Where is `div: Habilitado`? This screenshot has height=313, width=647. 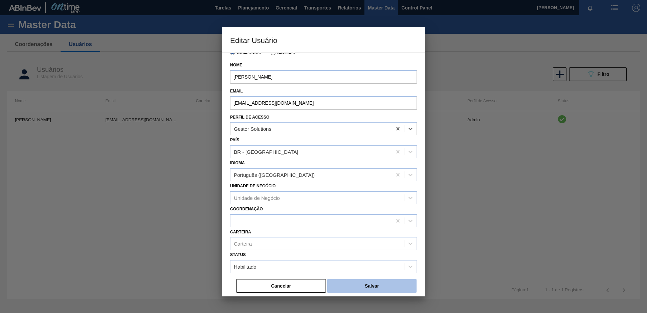 div: Habilitado is located at coordinates (245, 266).